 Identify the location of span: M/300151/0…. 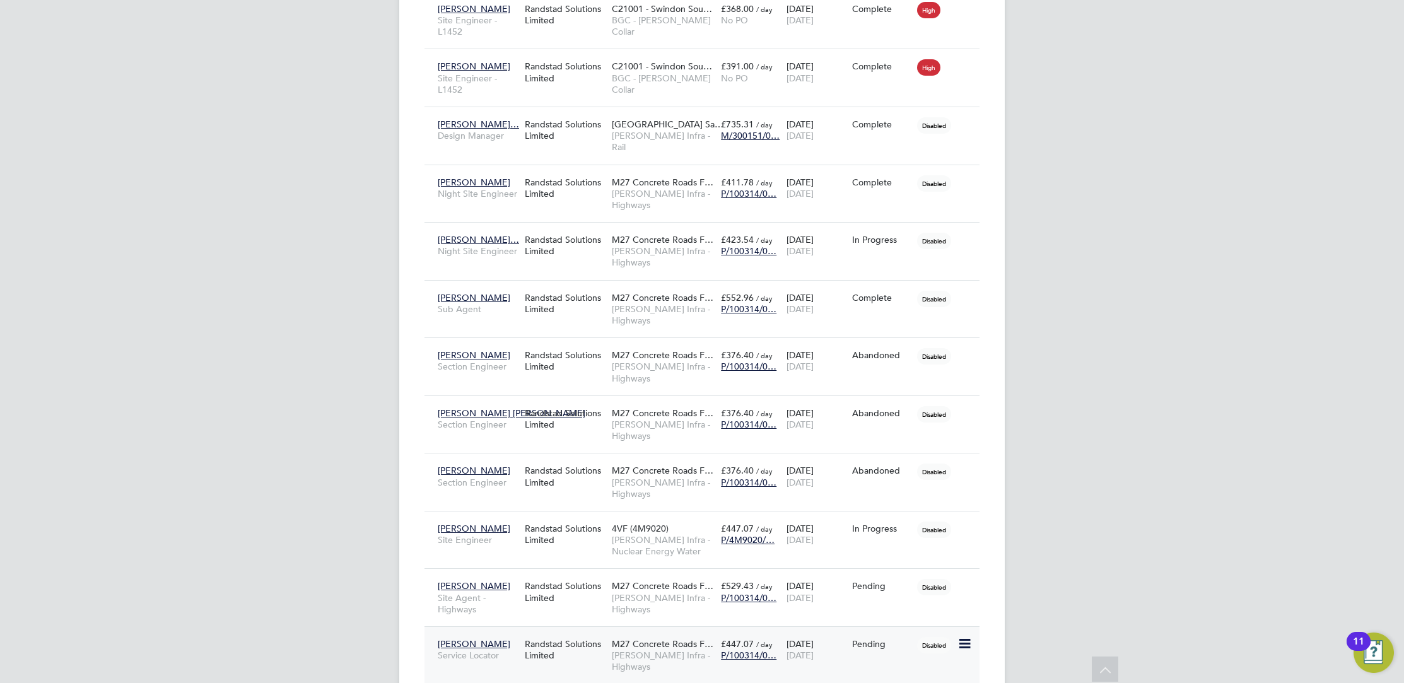
(750, 136).